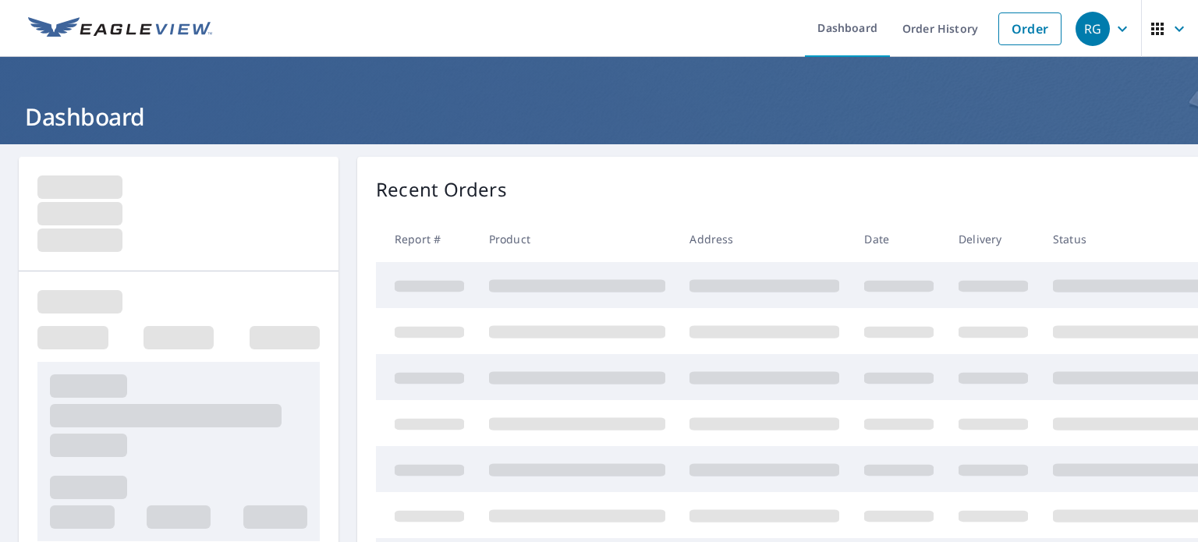 The width and height of the screenshot is (1198, 542). I want to click on th: Product, so click(577, 239).